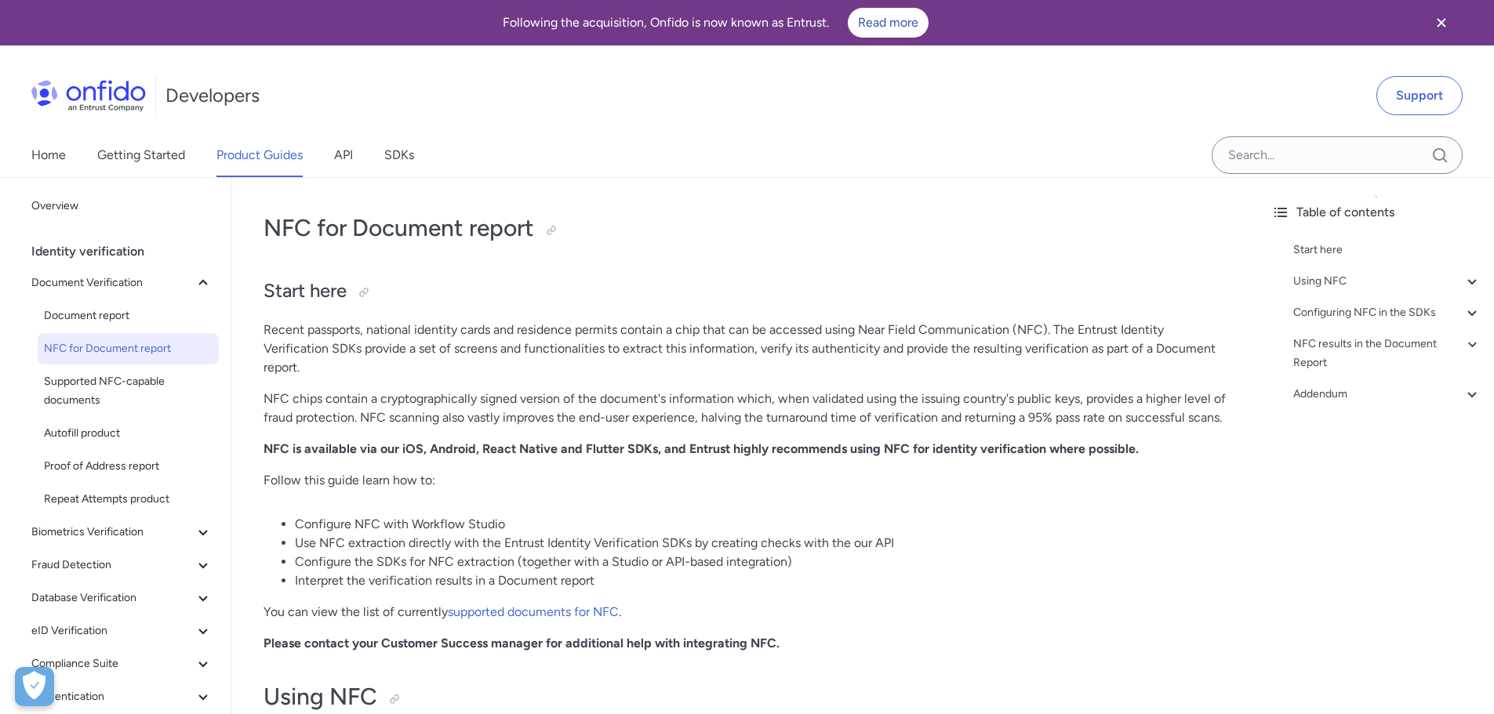 The height and width of the screenshot is (714, 1494). I want to click on h2: Start here, so click(745, 292).